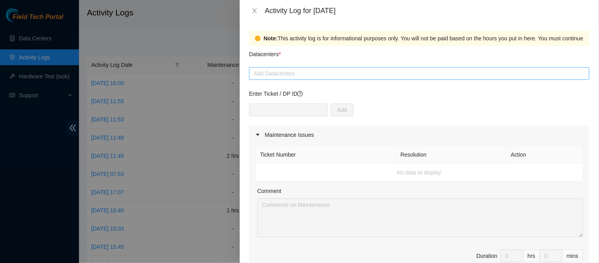  I want to click on th: Resolution, so click(451, 154).